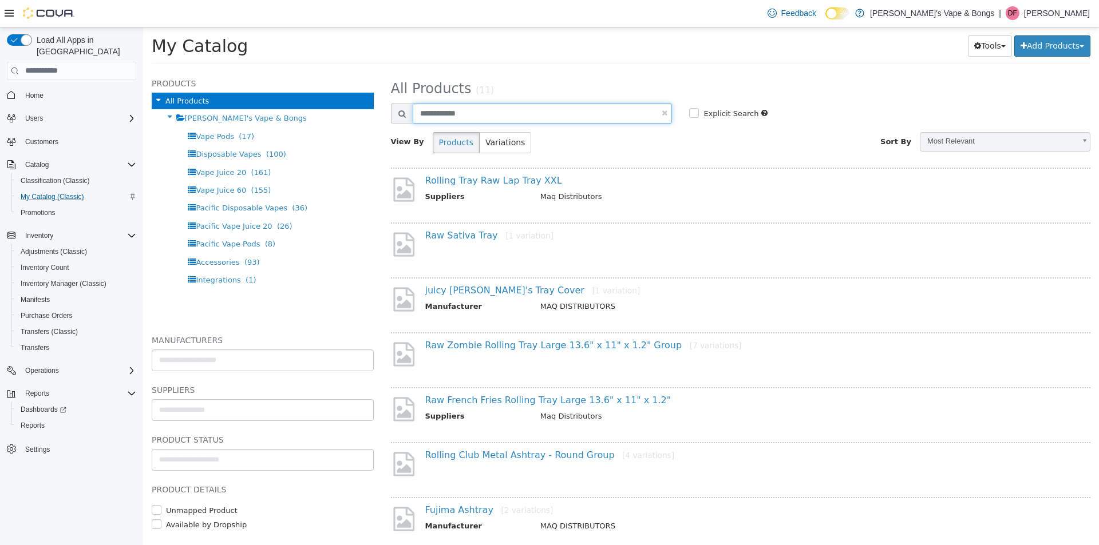 This screenshot has width=1099, height=545. Describe the element at coordinates (72, 95) in the screenshot. I see `button: Home` at that location.